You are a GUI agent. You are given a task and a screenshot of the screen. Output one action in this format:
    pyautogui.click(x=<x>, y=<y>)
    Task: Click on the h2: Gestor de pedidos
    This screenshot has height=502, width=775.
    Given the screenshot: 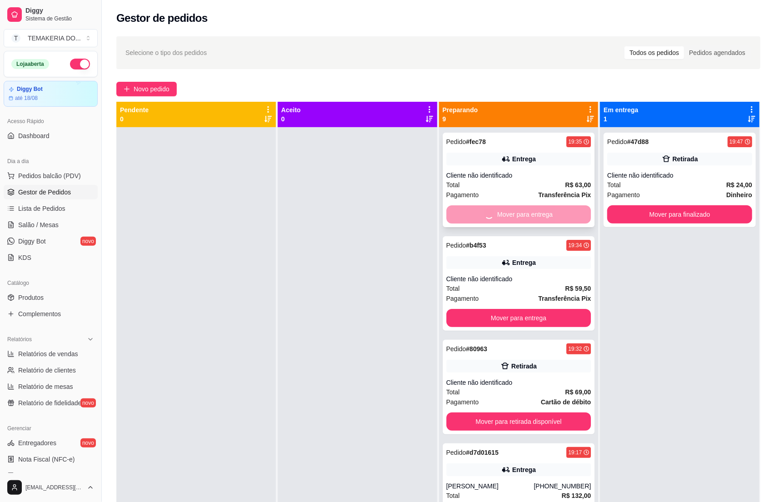 What is the action you would take?
    pyautogui.click(x=162, y=18)
    